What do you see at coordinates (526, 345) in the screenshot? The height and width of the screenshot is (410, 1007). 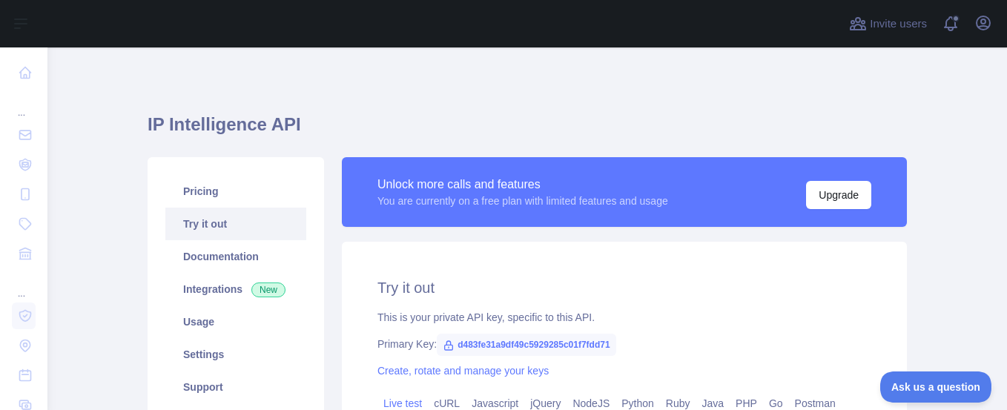 I see `span: d483fe31a9df49c5929285c01f7fdd71` at bounding box center [526, 345].